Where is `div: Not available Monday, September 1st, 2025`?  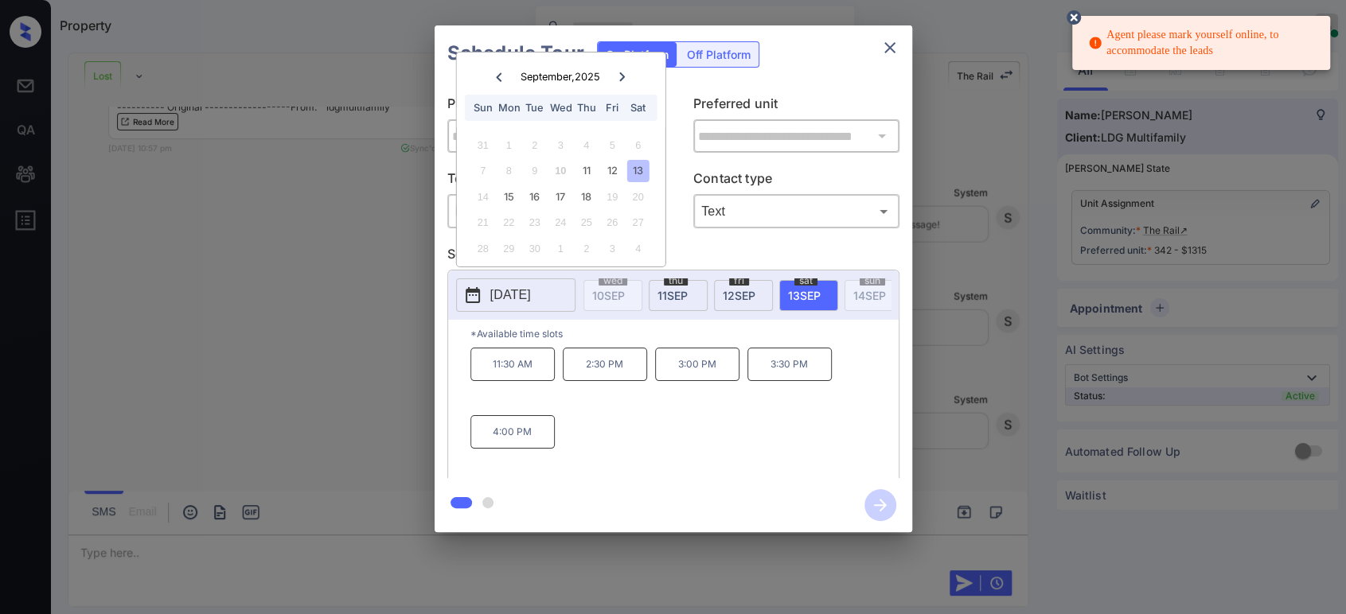
div: Not available Monday, September 1st, 2025 is located at coordinates (509, 145).